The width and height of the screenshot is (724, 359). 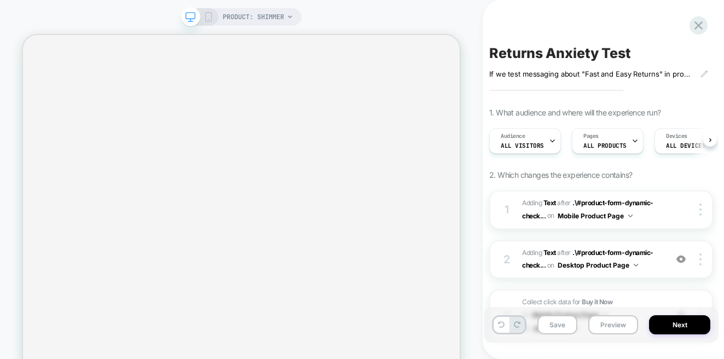 I want to click on span: Returns Anxiety Test, so click(x=560, y=53).